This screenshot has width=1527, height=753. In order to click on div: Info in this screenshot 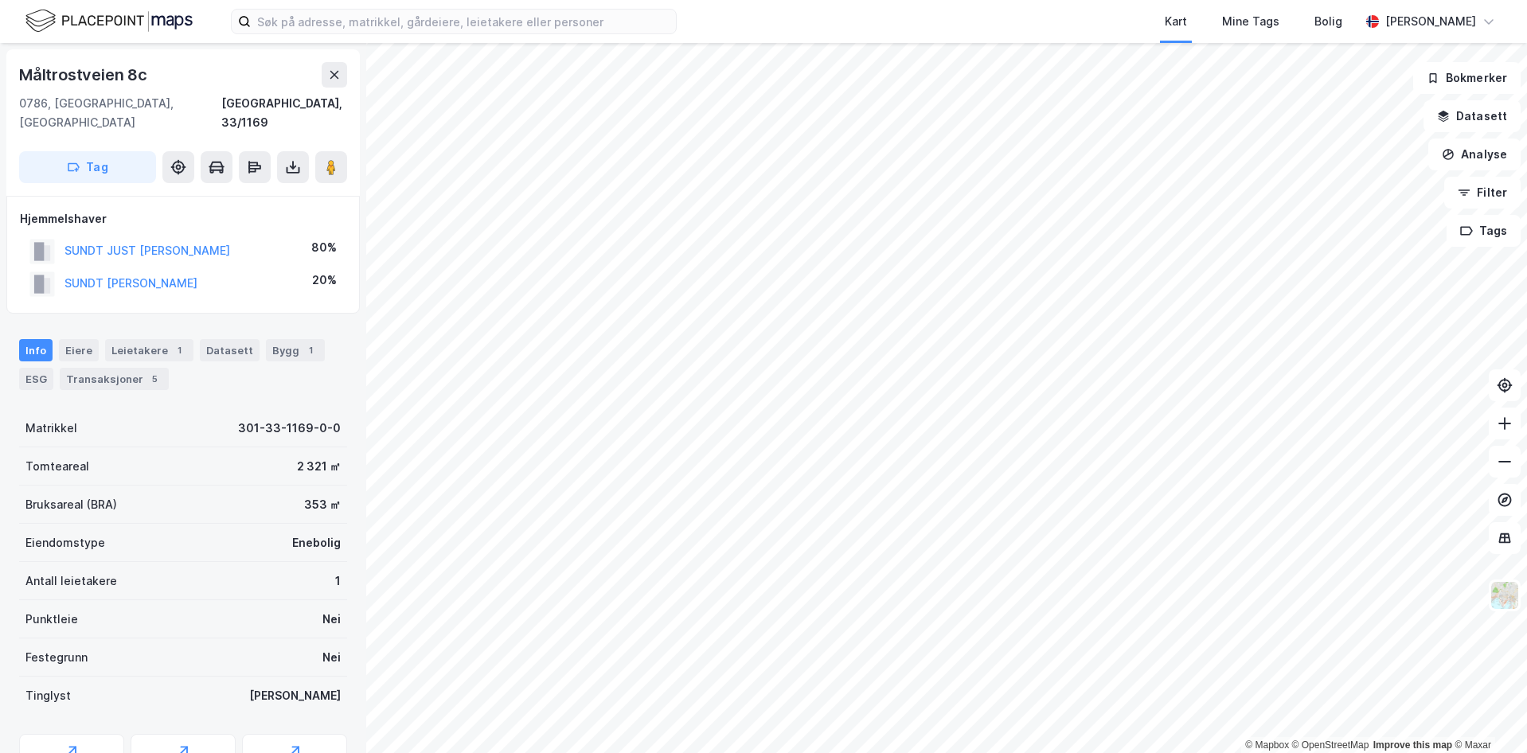, I will do `click(36, 350)`.